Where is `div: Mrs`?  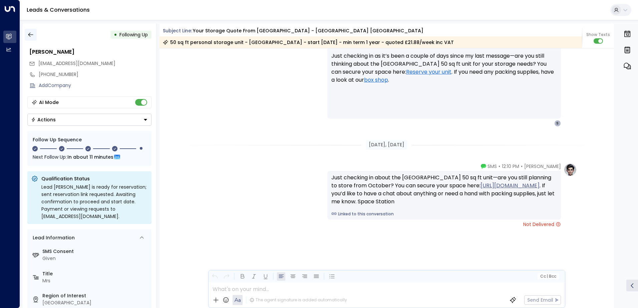
div: Mrs is located at coordinates (95, 281).